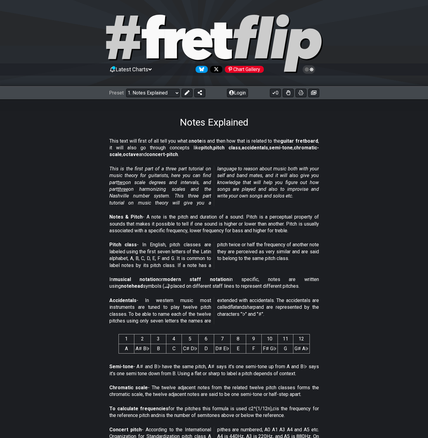 The height and width of the screenshot is (438, 428). What do you see at coordinates (214, 185) in the screenshot?
I see `em: This is the first part of a three part tutorial on music theory for guitarists, here you can find...` at bounding box center [214, 185].